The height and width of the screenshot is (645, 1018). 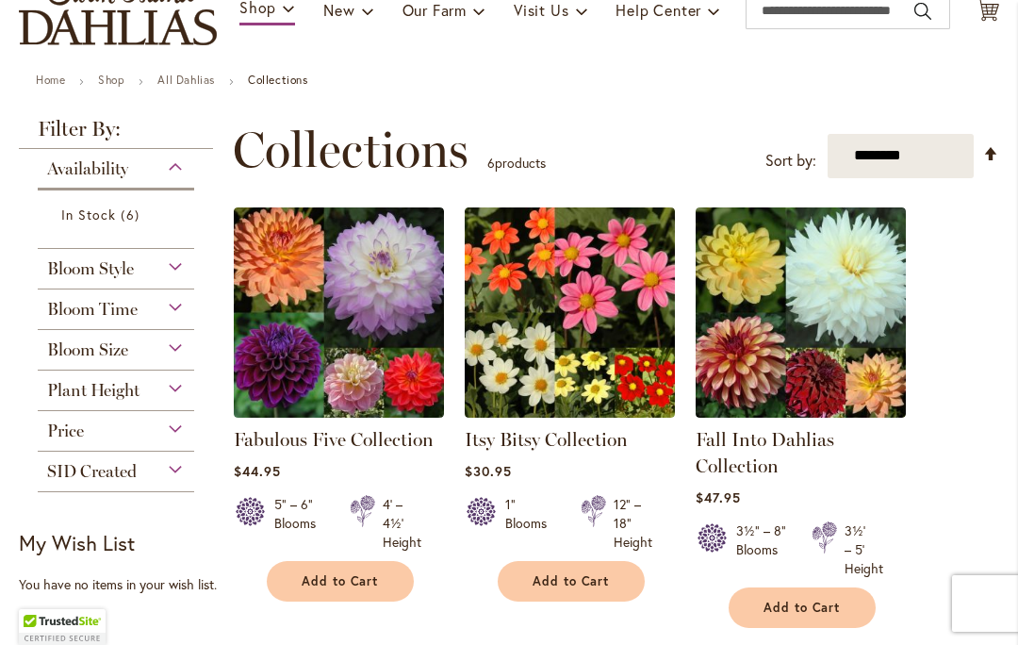 I want to click on strong: Filter By:, so click(x=116, y=134).